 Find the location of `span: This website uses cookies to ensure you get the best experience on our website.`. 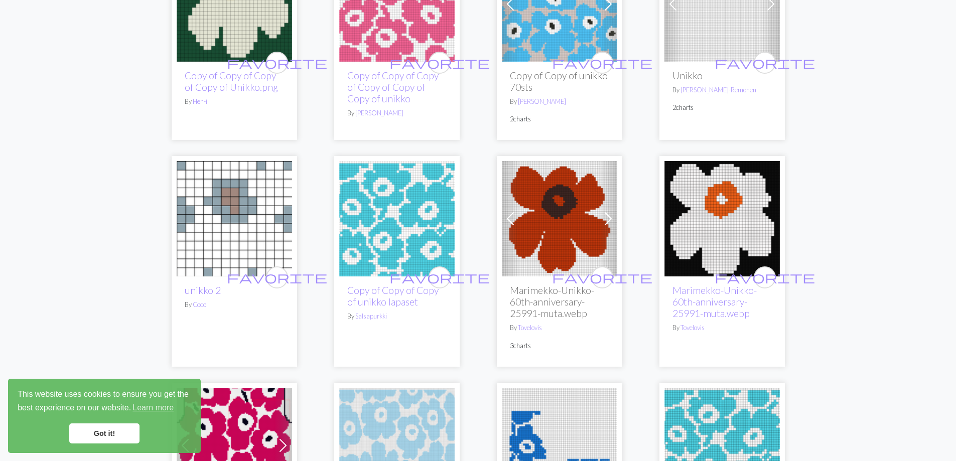

span: This website uses cookies to ensure you get the best experience on our website. is located at coordinates (104, 402).